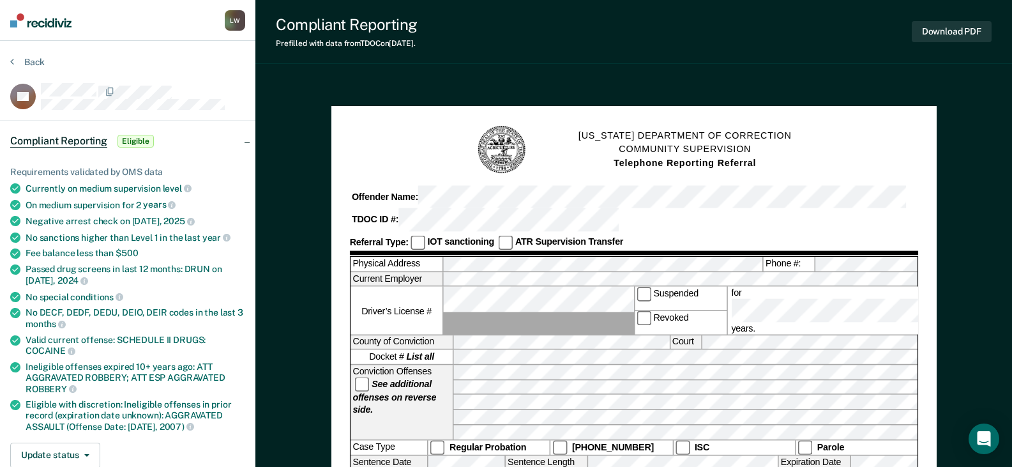 The image size is (1012, 467). What do you see at coordinates (96, 297) in the screenshot?
I see `span: conditions` at bounding box center [96, 297].